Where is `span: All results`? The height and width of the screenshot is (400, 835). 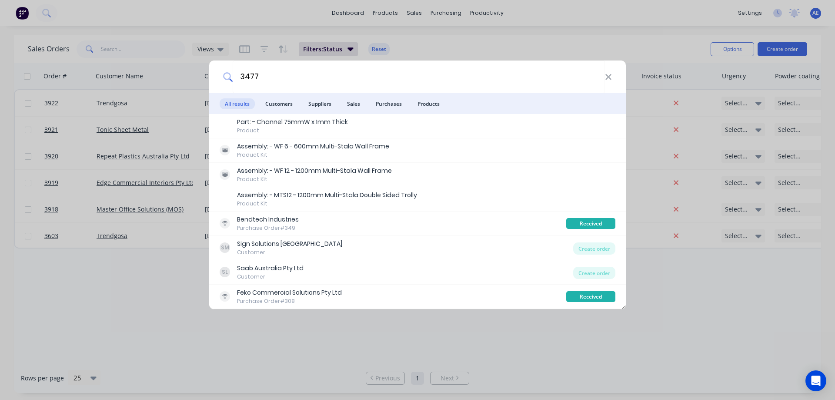 span: All results is located at coordinates (237, 103).